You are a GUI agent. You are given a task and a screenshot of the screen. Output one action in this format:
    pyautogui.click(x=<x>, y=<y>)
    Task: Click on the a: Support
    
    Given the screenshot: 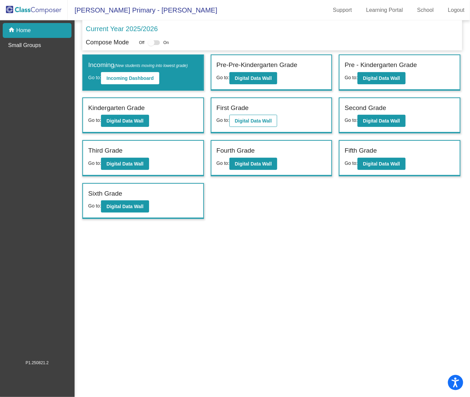 What is the action you would take?
    pyautogui.click(x=342, y=10)
    